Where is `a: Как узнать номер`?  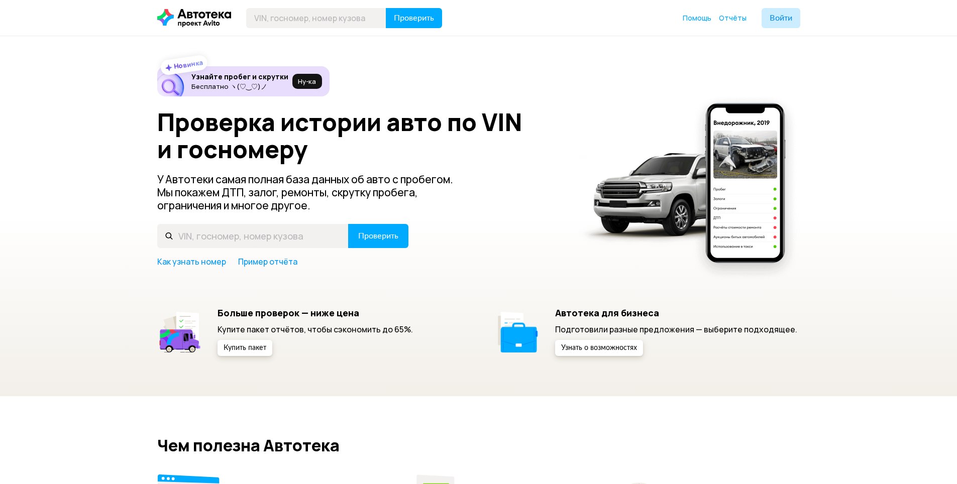 a: Как узнать номер is located at coordinates (191, 262).